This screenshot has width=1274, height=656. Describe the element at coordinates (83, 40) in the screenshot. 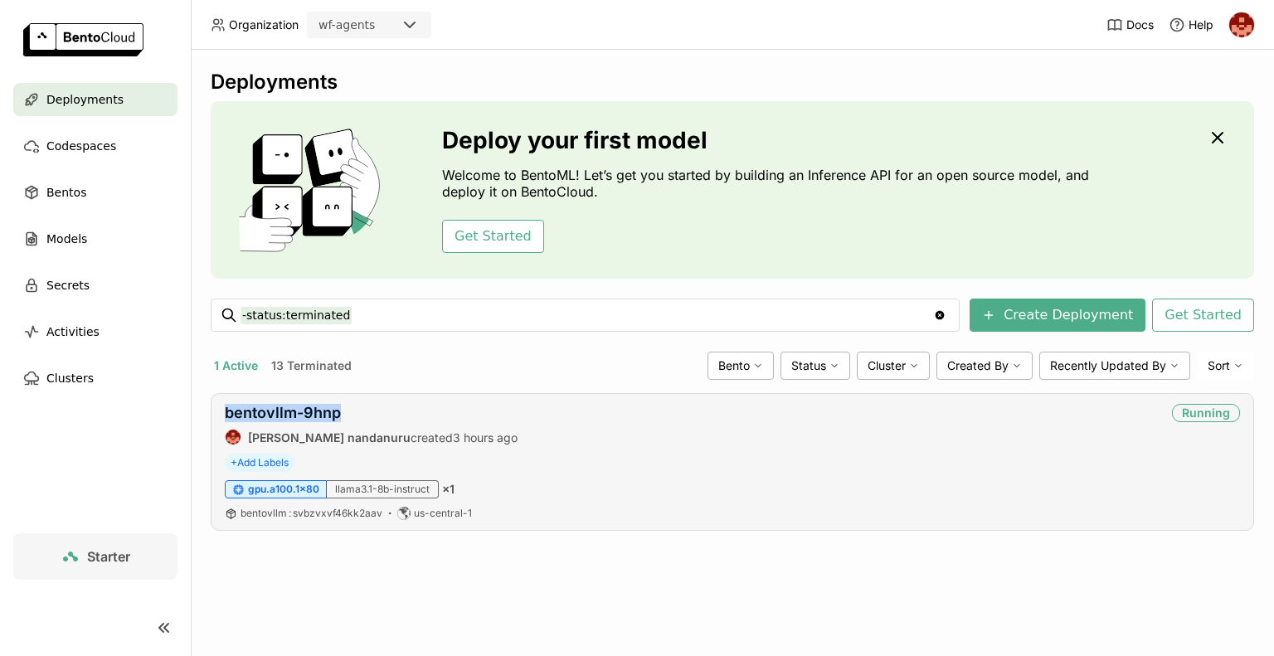

I see `img: logo` at that location.